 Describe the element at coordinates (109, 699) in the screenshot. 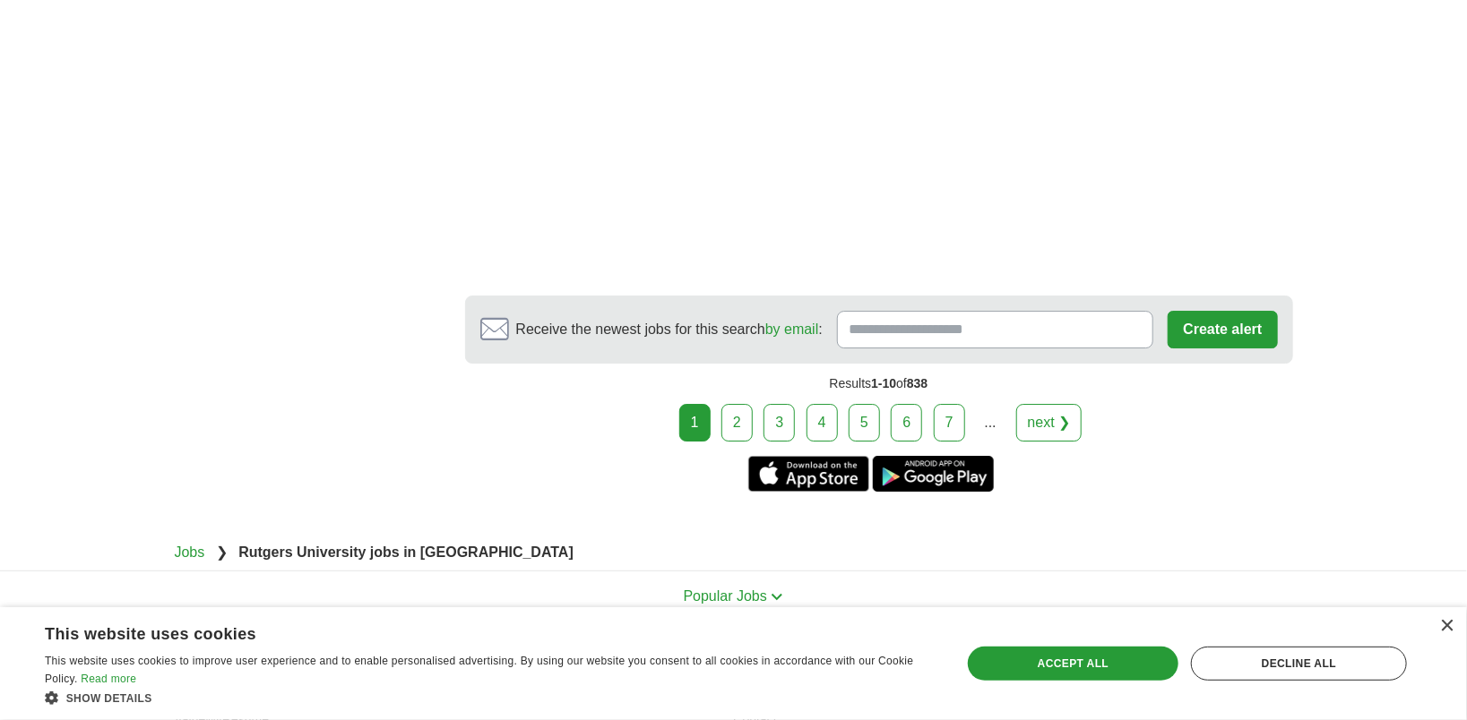

I see `span: Show details` at that location.